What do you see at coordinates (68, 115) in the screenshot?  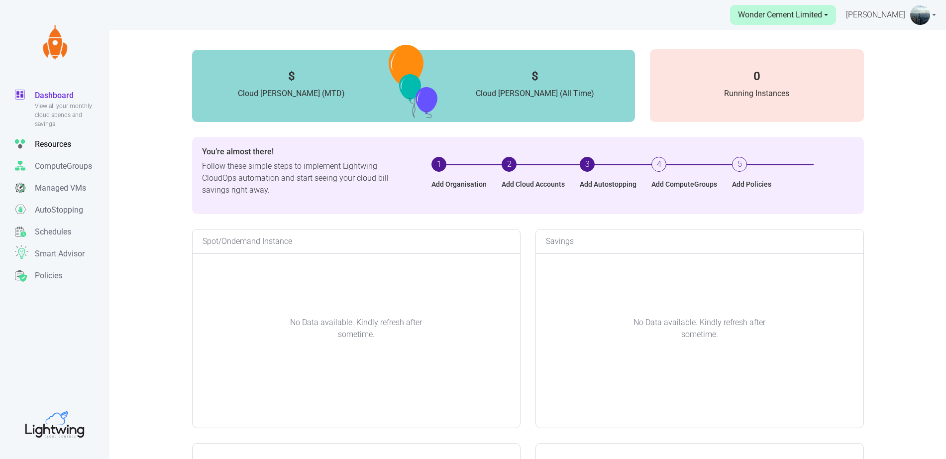 I see `span: View all your monthly cloud spends and savings.` at bounding box center [68, 115].